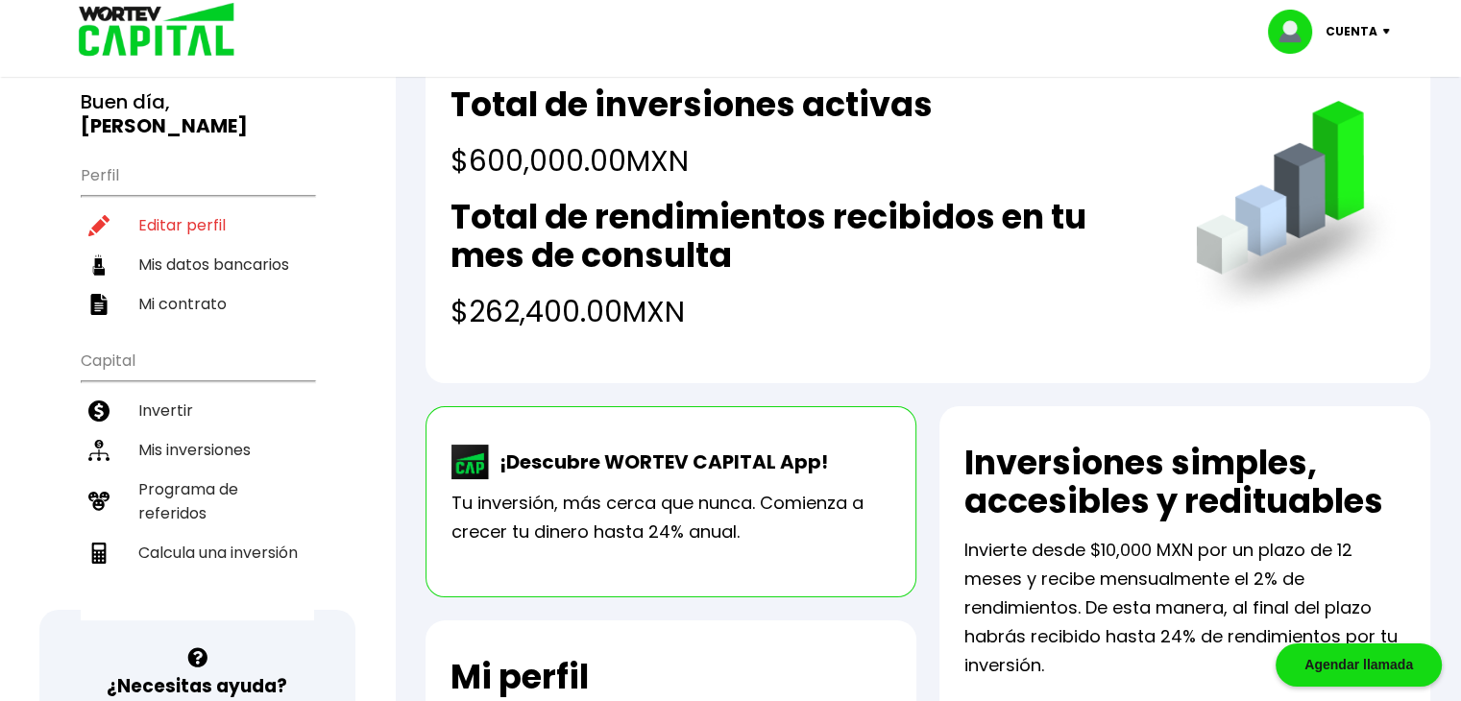  What do you see at coordinates (520, 677) in the screenshot?
I see `h2: Mi perfil` at bounding box center [520, 677].